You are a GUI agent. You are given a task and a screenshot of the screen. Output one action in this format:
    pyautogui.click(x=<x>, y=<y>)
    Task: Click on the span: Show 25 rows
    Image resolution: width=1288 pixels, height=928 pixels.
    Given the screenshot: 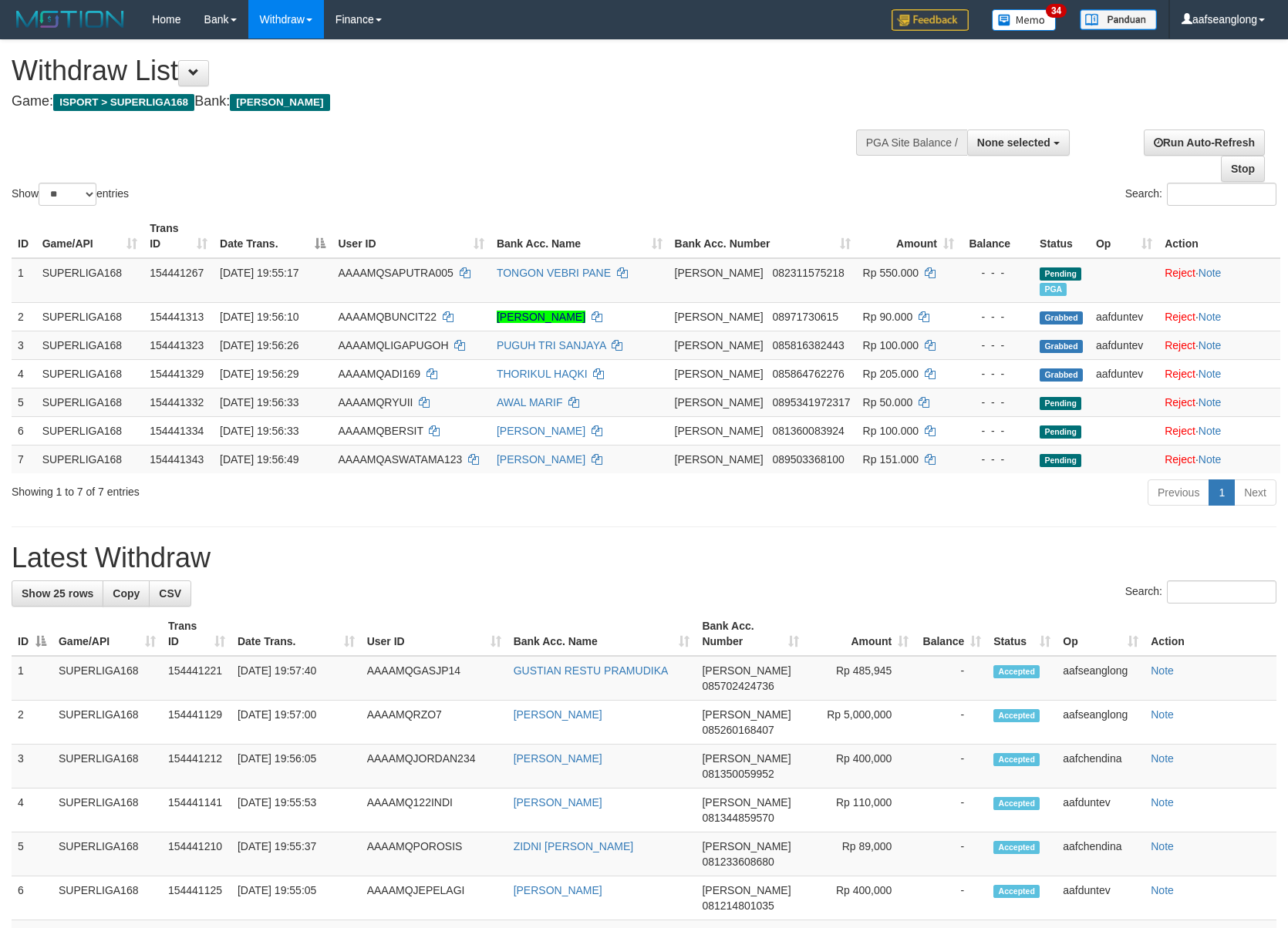 What is the action you would take?
    pyautogui.click(x=57, y=594)
    